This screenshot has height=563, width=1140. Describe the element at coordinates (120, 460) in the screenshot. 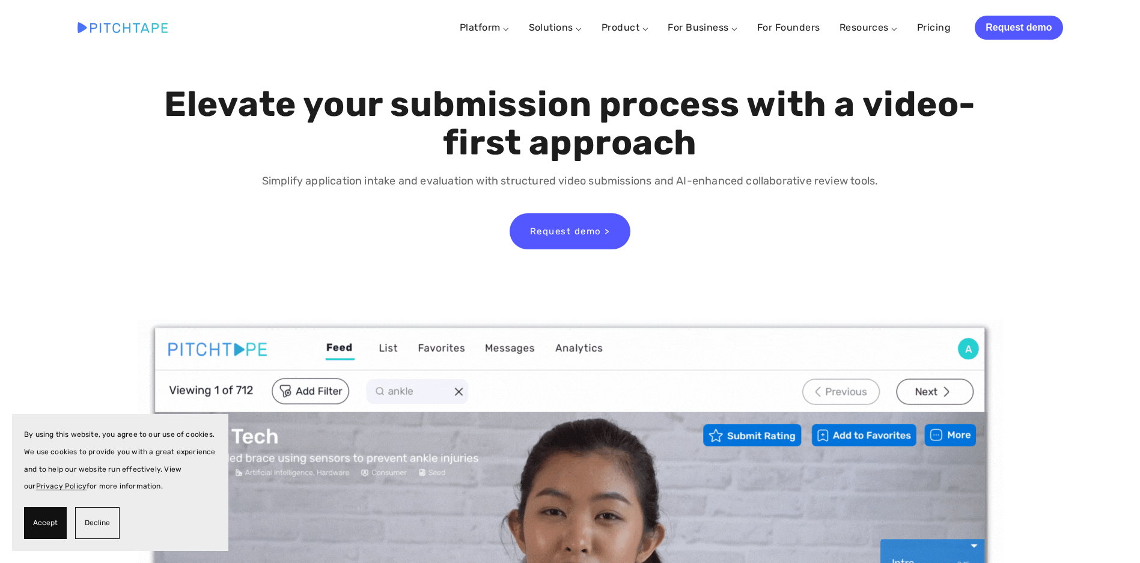

I see `p: By using this website, you agree to our use of cookies. We use cookies to provide you with a grea...` at that location.